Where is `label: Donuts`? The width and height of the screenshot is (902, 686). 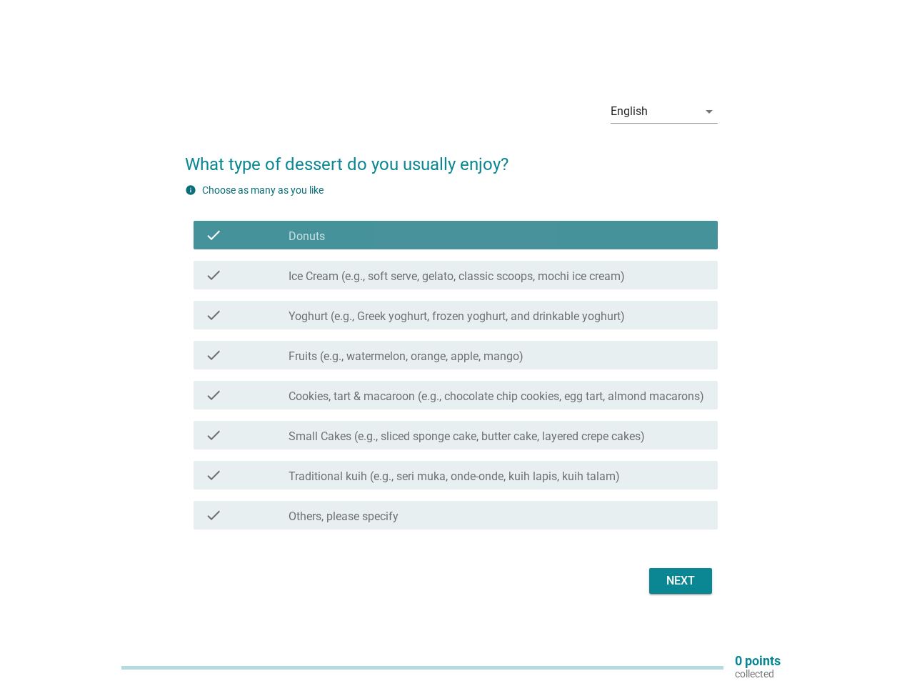
label: Donuts is located at coordinates (306, 236).